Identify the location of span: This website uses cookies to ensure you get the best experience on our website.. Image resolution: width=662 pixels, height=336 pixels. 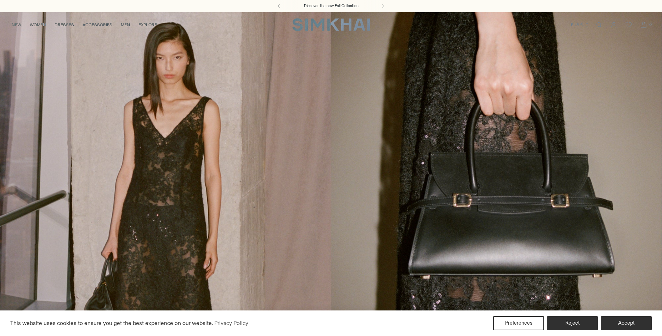
(112, 322).